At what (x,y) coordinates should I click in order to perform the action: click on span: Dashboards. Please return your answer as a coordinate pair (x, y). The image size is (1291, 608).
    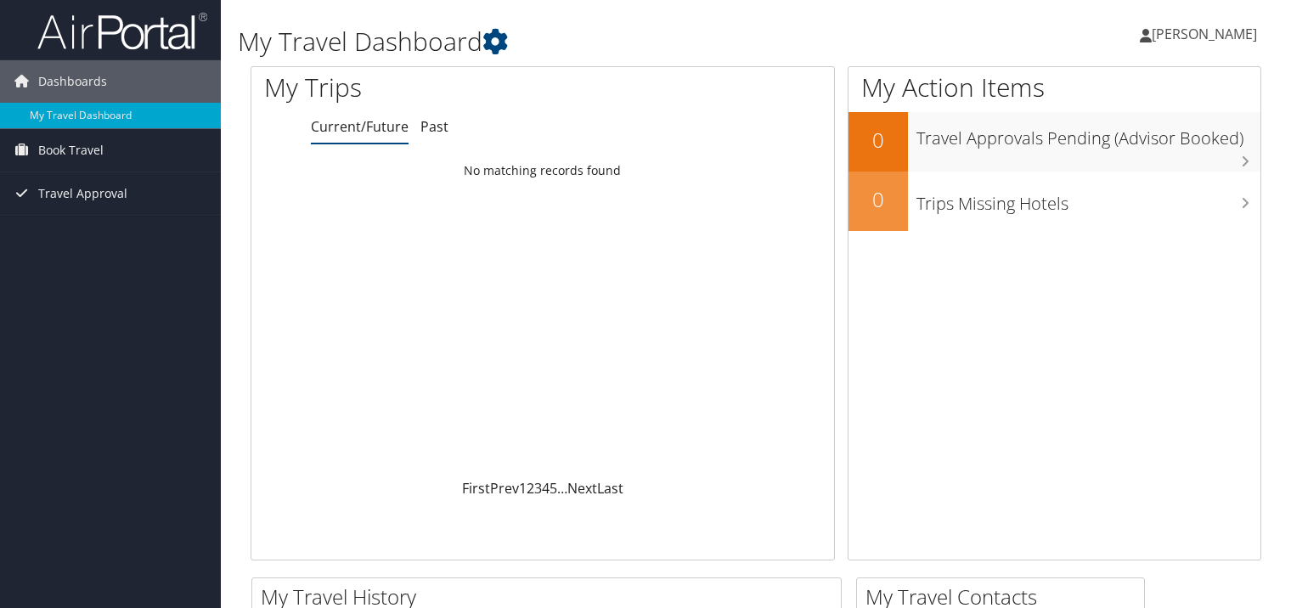
    Looking at the image, I should click on (72, 82).